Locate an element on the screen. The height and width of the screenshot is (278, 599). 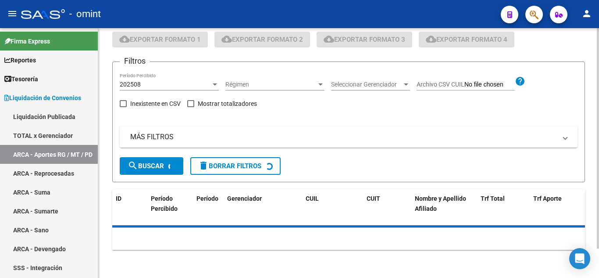
mat-icon: menu is located at coordinates (12, 14).